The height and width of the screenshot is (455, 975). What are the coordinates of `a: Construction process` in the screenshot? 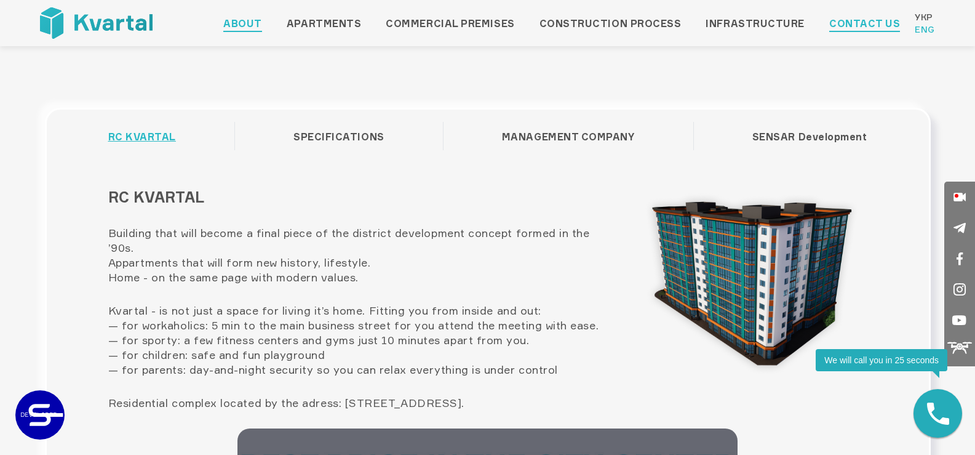 It's located at (610, 23).